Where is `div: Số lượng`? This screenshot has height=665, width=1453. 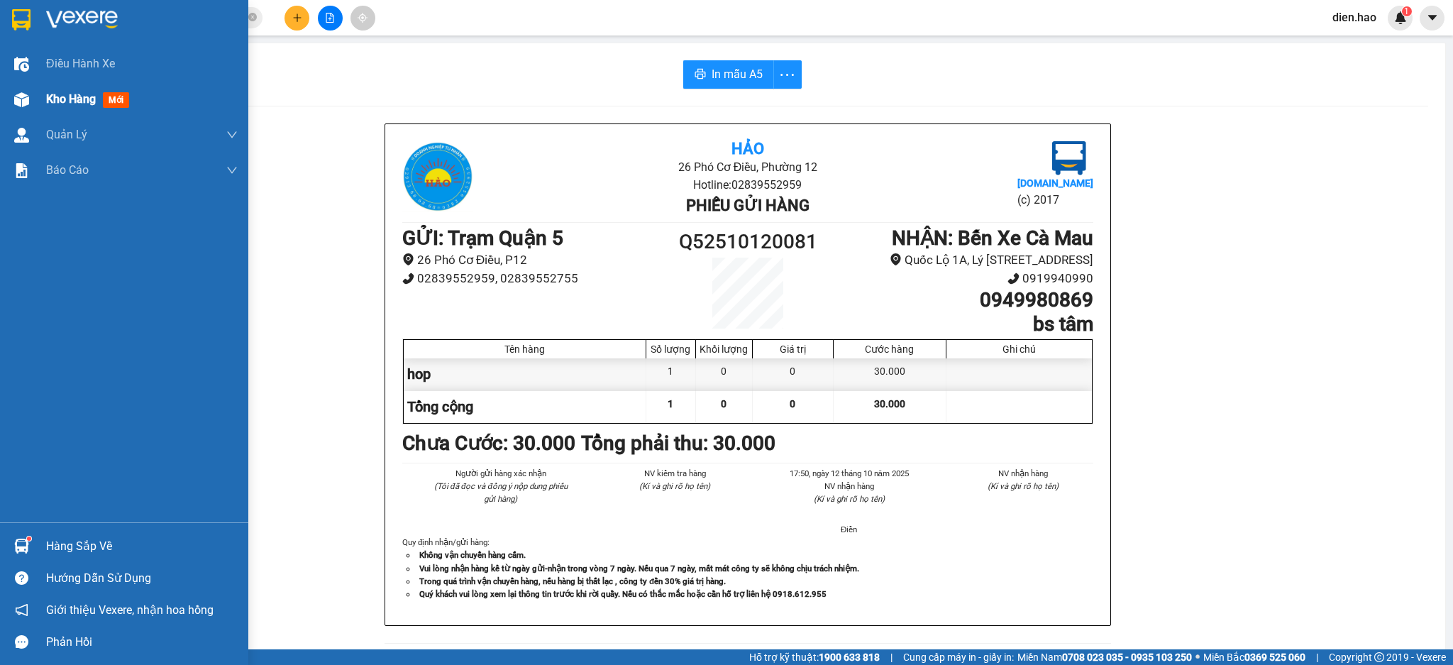 div: Số lượng is located at coordinates (671, 349).